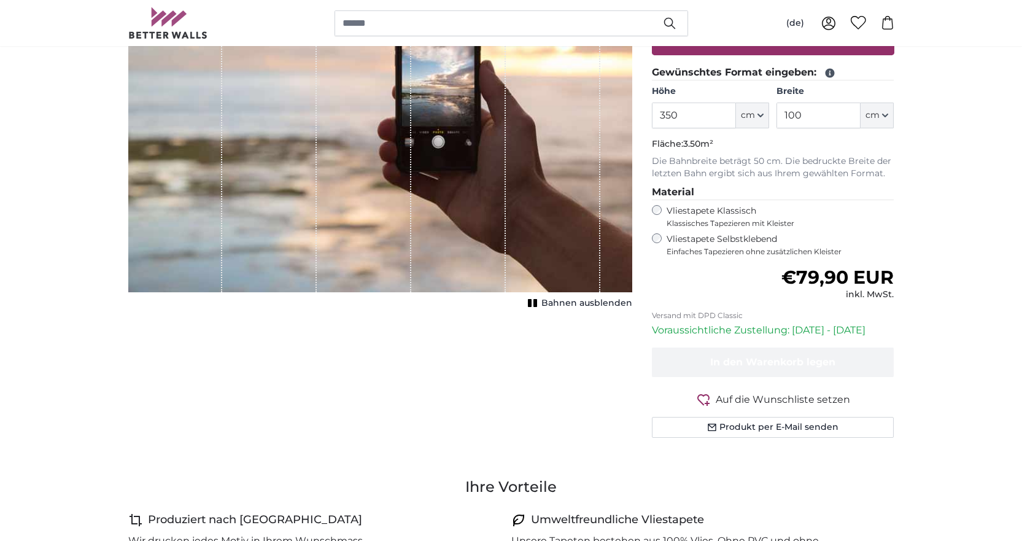 The image size is (1022, 541). What do you see at coordinates (773, 72) in the screenshot?
I see `legend: Gewünschtes Format eingeben:` at bounding box center [773, 72].